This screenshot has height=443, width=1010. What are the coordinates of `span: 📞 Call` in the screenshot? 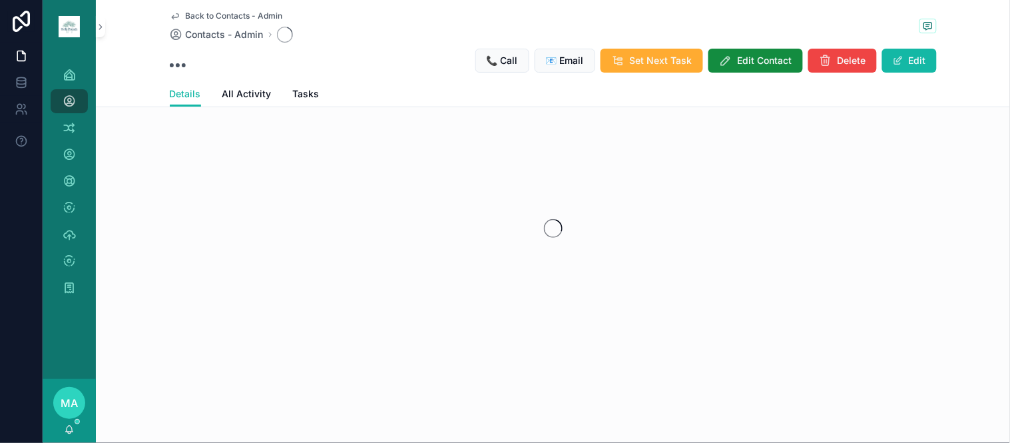 It's located at (502, 61).